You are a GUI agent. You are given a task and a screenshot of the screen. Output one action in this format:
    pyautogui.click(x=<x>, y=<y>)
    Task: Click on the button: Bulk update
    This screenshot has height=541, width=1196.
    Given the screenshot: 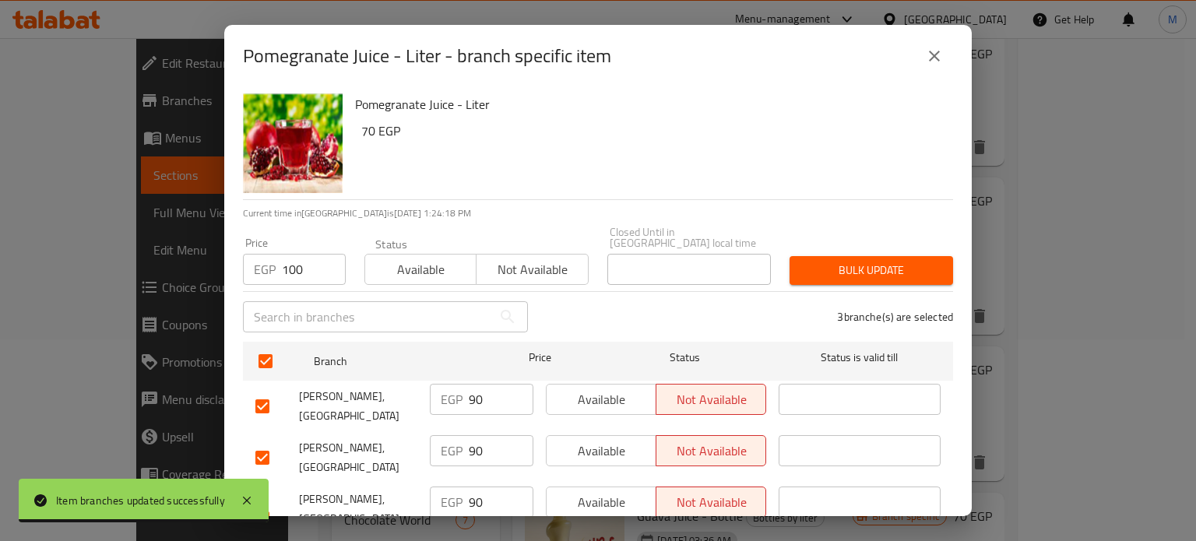 What is the action you would take?
    pyautogui.click(x=871, y=270)
    